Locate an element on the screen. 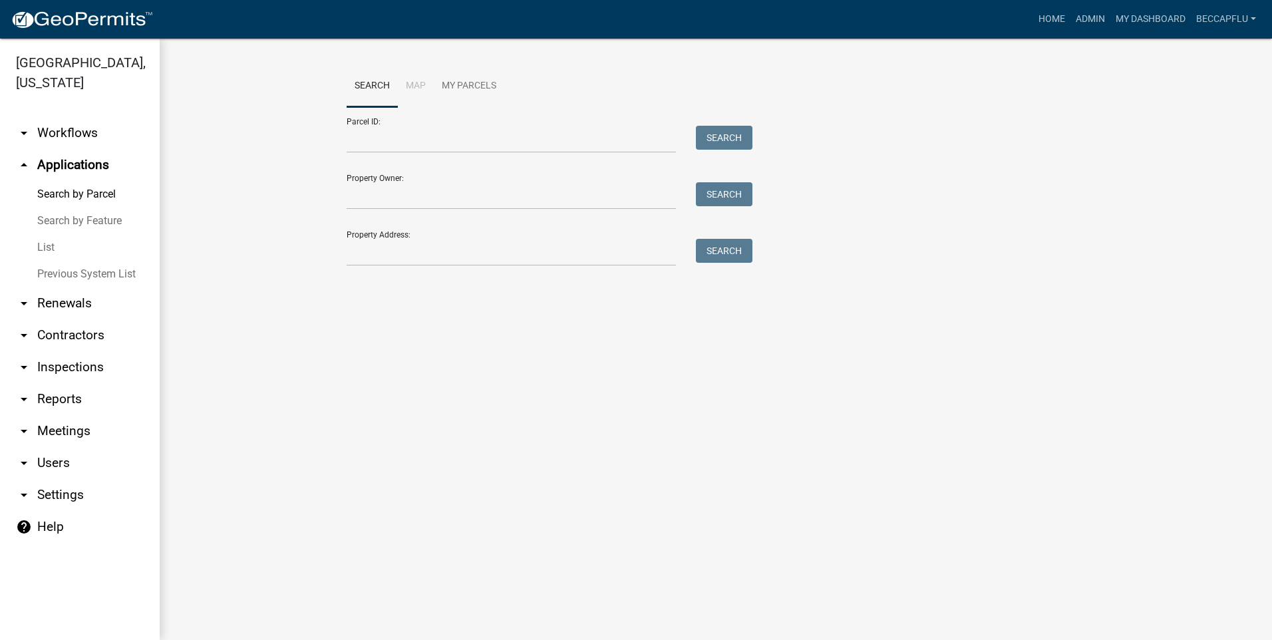  a: Home is located at coordinates (1051, 19).